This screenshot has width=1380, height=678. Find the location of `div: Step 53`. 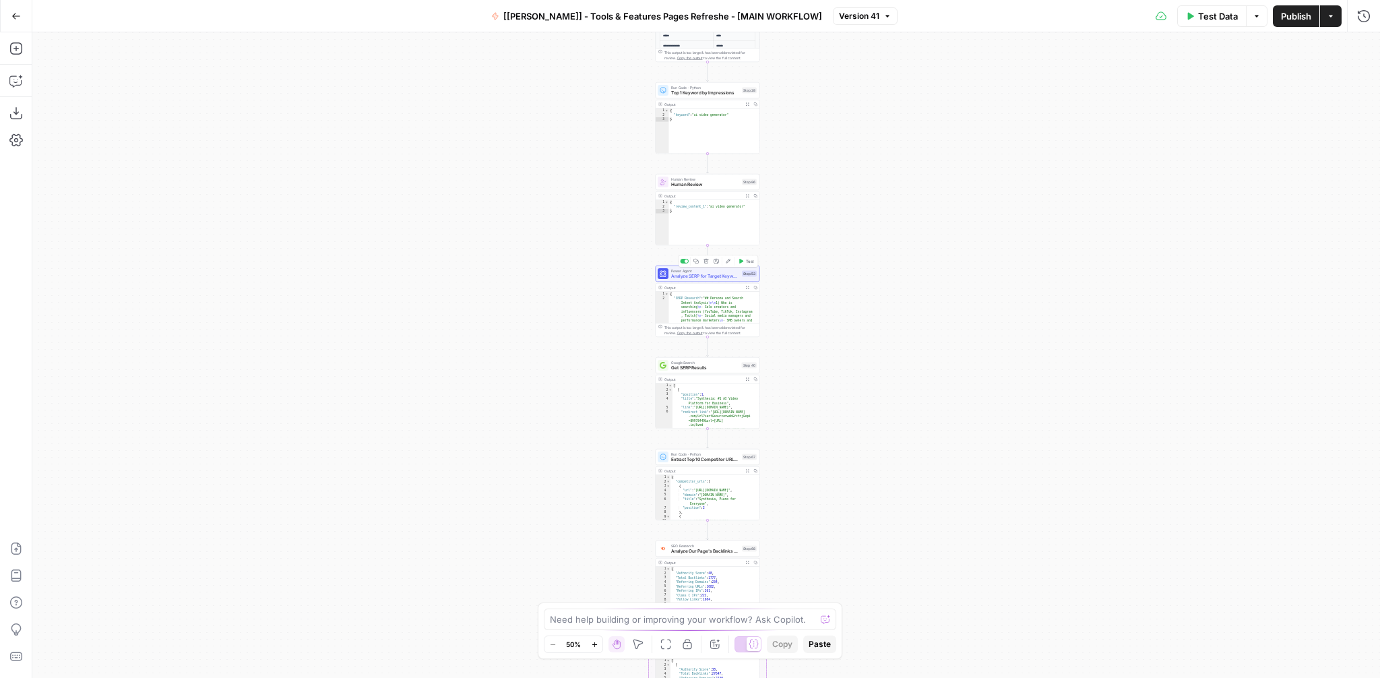

div: Step 53 is located at coordinates (749, 274).